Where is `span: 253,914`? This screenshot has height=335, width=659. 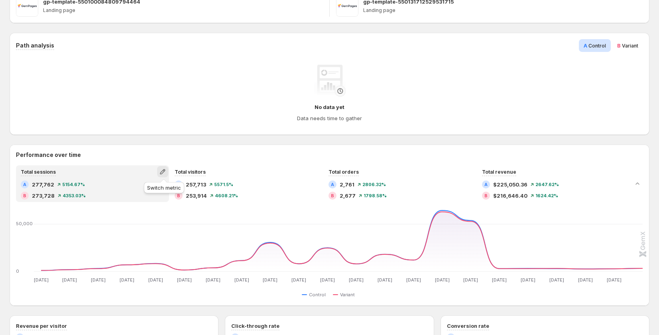 span: 253,914 is located at coordinates (196, 195).